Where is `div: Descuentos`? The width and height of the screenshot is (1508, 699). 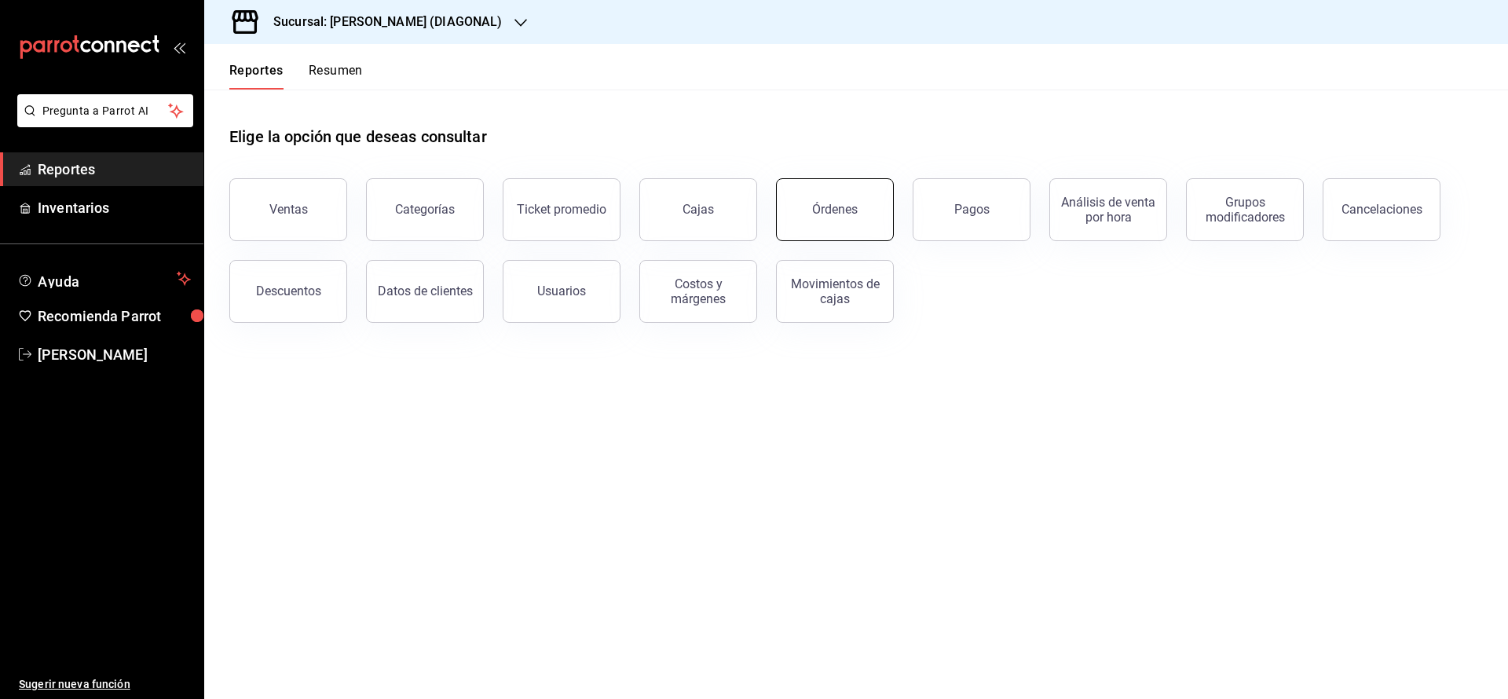 div: Descuentos is located at coordinates (288, 291).